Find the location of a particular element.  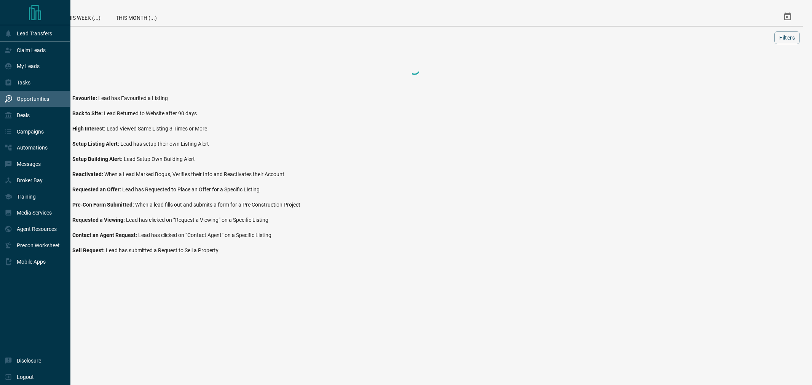

span: When a lead fills out and submits a form for a Pre Construction Project is located at coordinates (218, 205).